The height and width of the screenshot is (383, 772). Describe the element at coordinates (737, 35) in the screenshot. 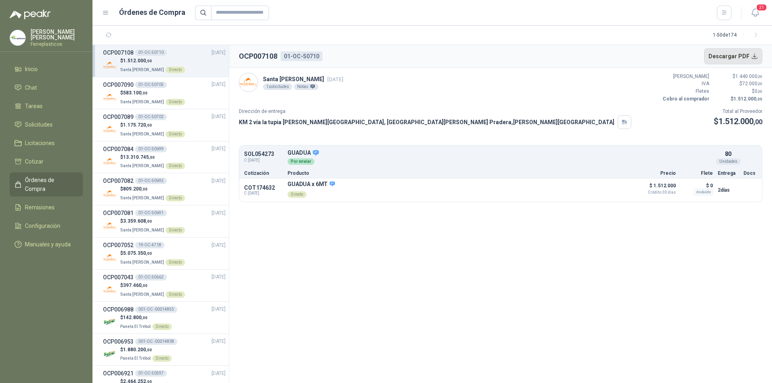

I see `div: 1 - 50 de 174` at that location.